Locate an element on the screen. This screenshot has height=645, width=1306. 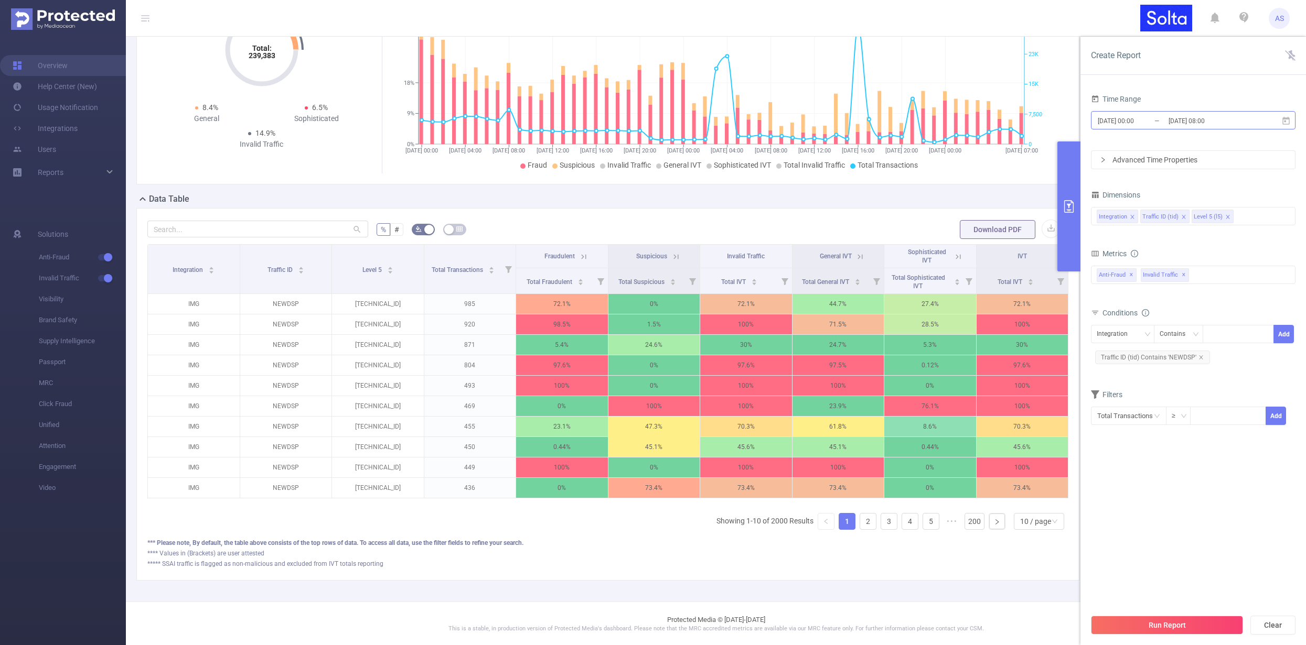
li: 3 is located at coordinates (889, 522).